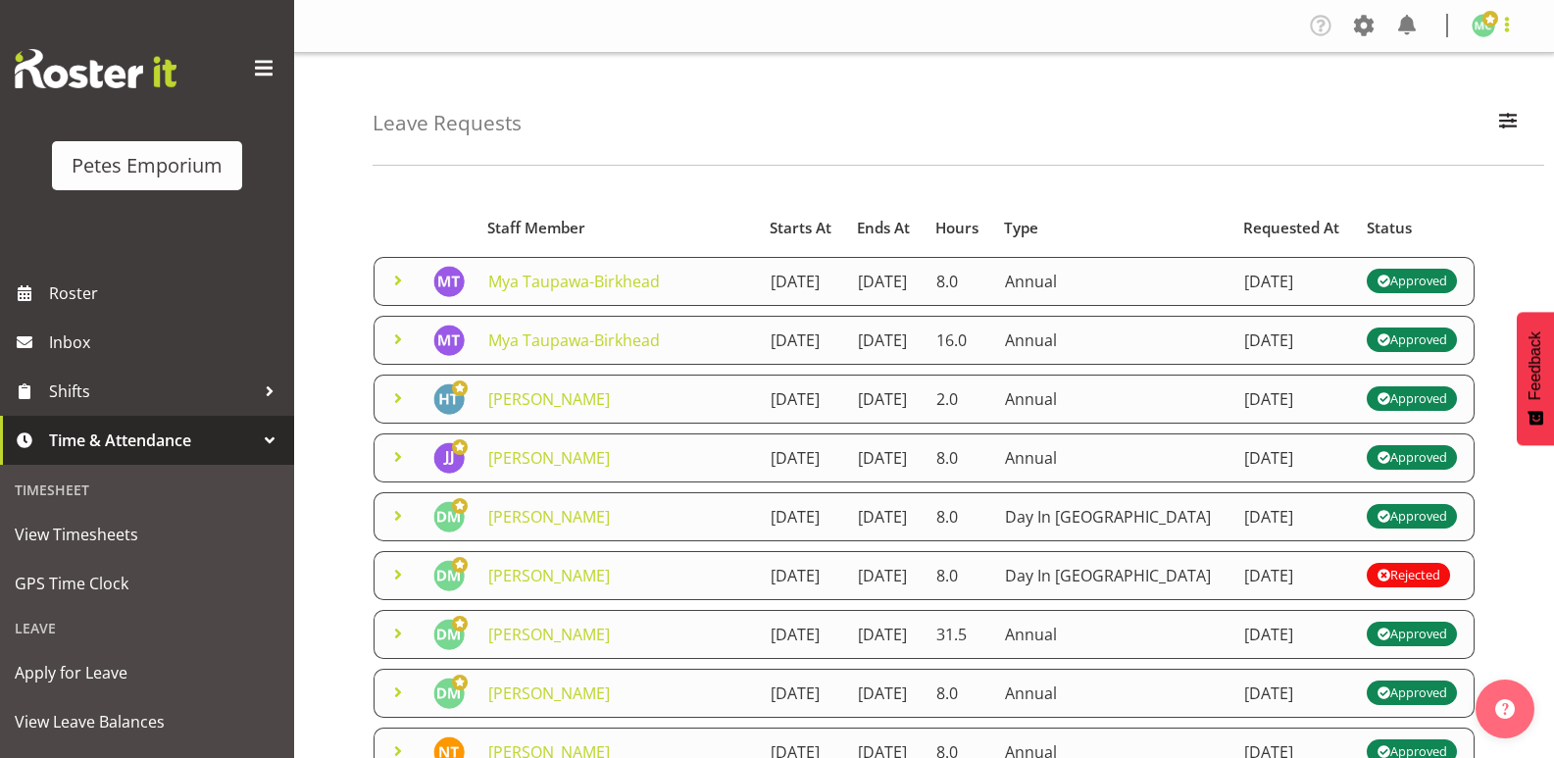  What do you see at coordinates (1291, 227) in the screenshot?
I see `span: Requested At` at bounding box center [1291, 227].